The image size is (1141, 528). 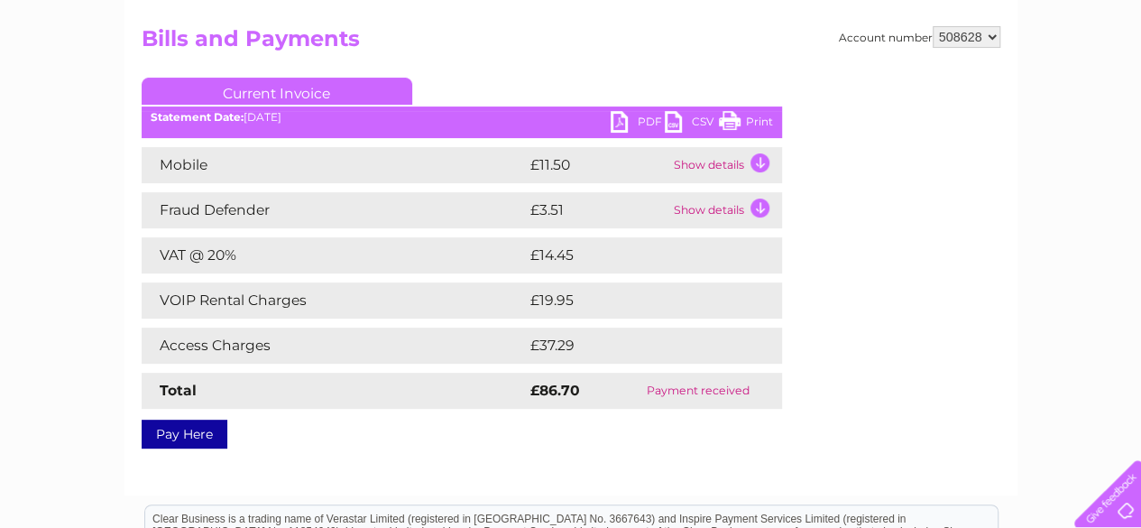 I want to click on td: £11.50, so click(x=597, y=165).